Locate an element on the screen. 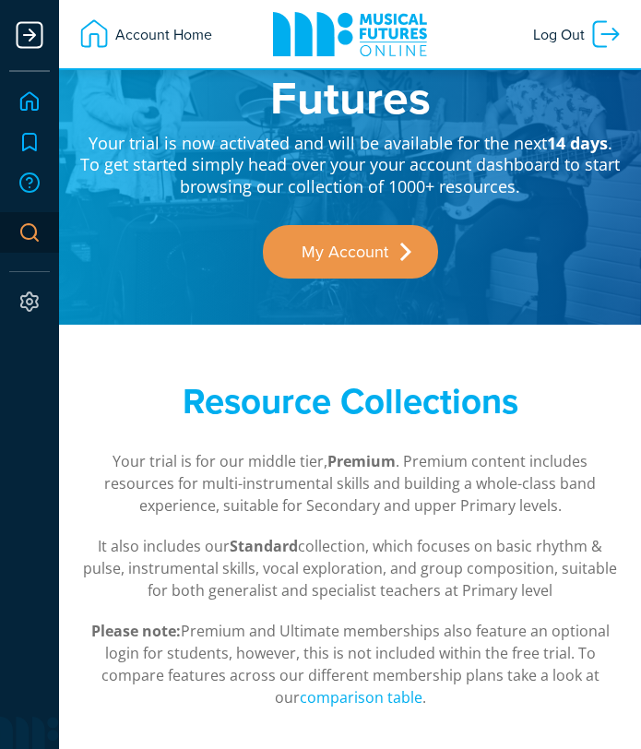  h1: Welcome to Musical Futures is located at coordinates (349, 74).